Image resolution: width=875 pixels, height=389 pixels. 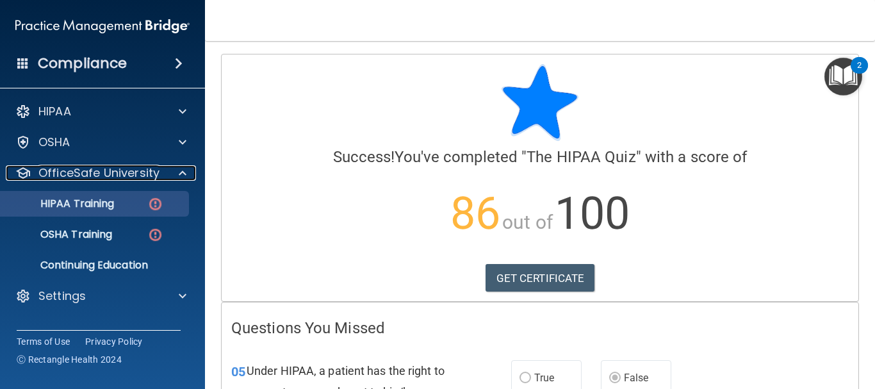 What do you see at coordinates (592, 213) in the screenshot?
I see `span: 100` at bounding box center [592, 213].